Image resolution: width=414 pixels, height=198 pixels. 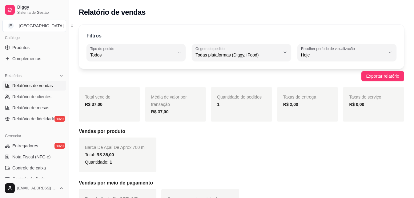 I want to click on label: Escolher período de visualização, so click(x=329, y=49).